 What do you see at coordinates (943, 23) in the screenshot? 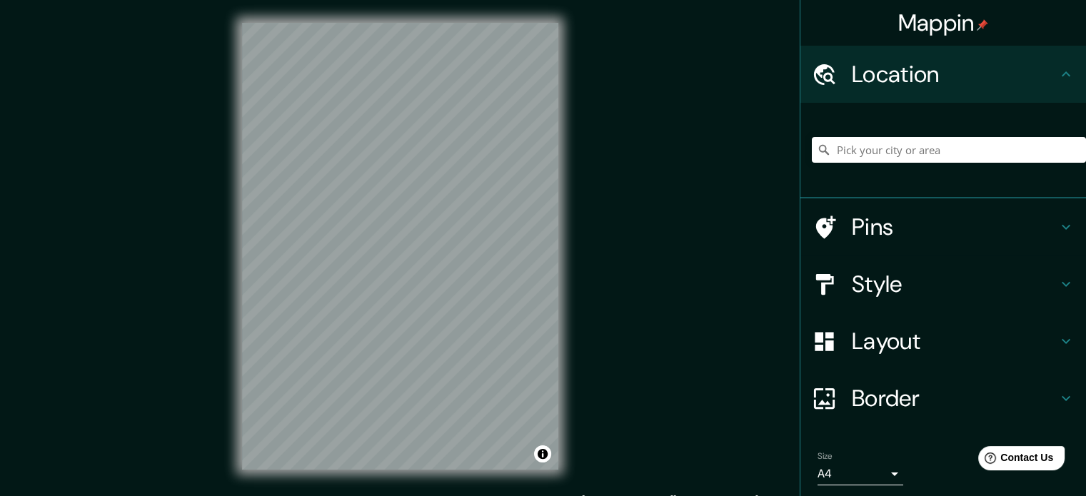
I see `h4: Mappin` at bounding box center [943, 23].